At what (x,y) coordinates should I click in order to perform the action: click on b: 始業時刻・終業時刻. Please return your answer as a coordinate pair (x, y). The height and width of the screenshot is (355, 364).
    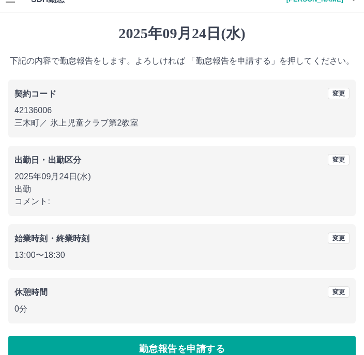
    Looking at the image, I should click on (52, 238).